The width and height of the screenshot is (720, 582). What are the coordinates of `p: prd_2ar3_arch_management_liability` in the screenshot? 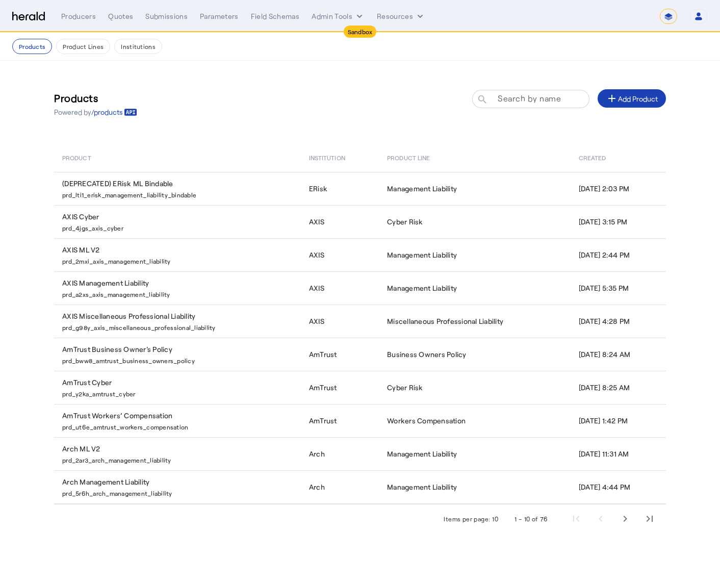 It's located at (180, 459).